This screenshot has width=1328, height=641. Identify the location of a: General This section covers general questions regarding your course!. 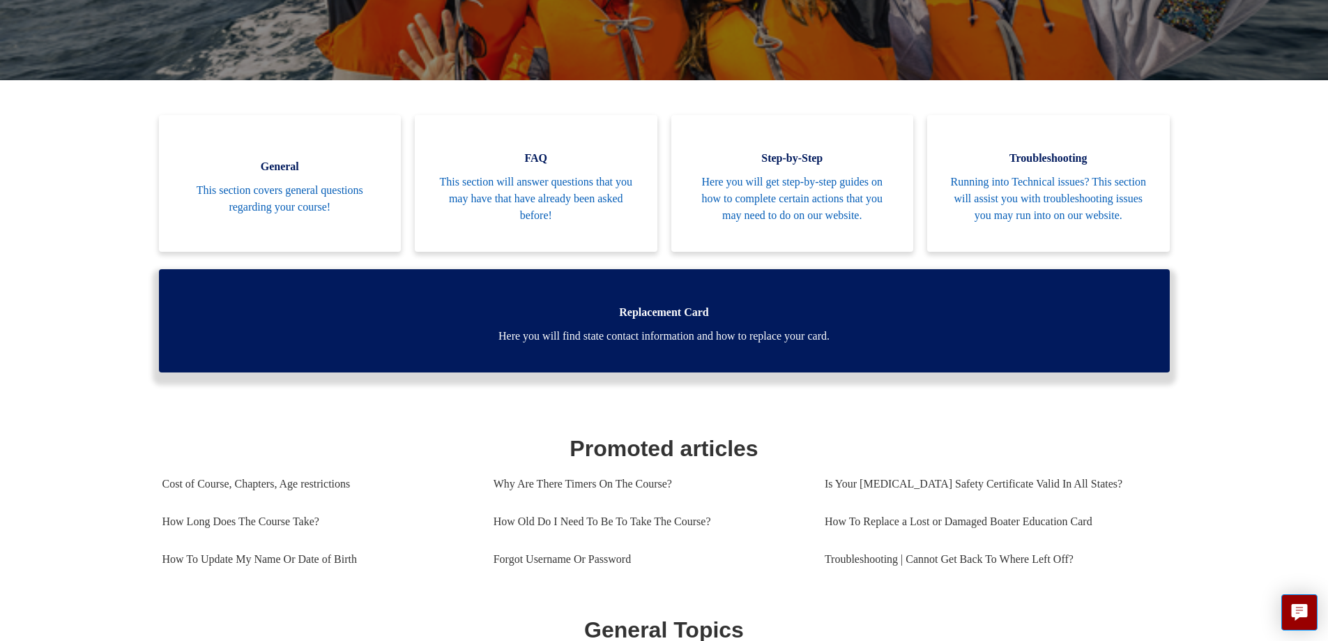
(280, 183).